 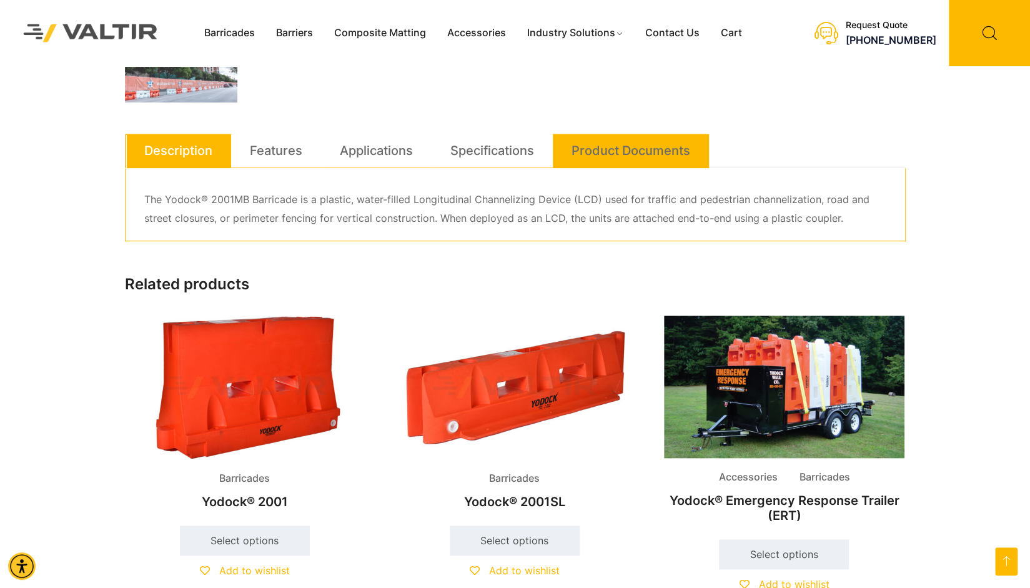 I want to click on a: call (888) 496-3625, so click(x=891, y=40).